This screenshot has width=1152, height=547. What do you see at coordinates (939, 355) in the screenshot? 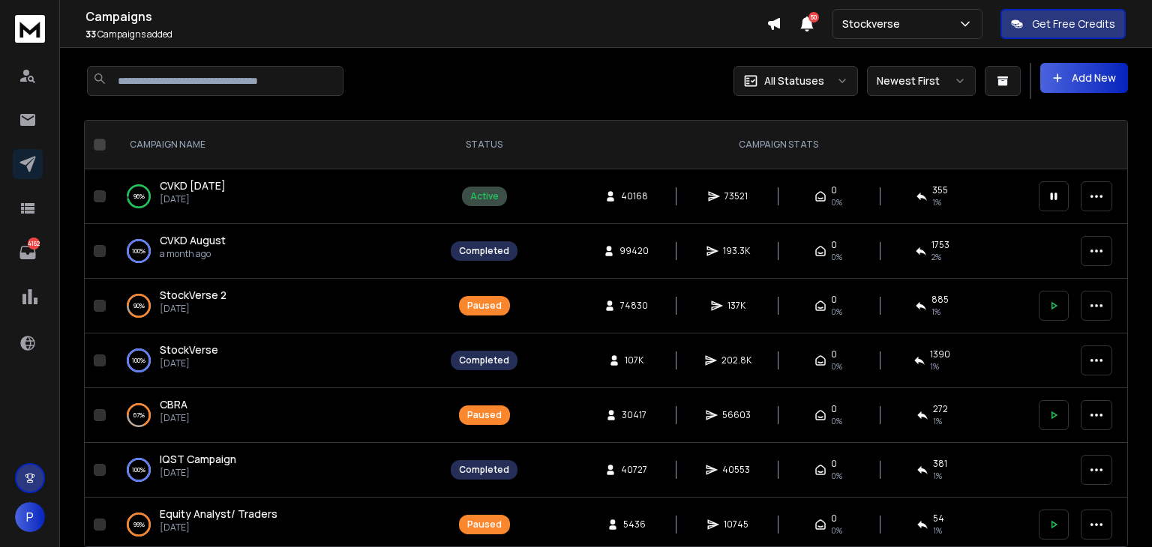
I see `span: 1390` at bounding box center [939, 355].